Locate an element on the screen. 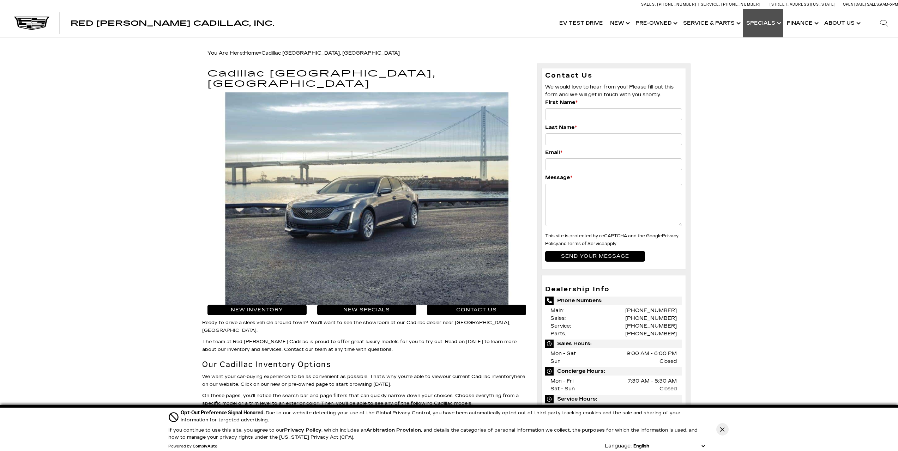 Image resolution: width=898 pixels, height=451 pixels. label: First Name is located at coordinates (561, 103).